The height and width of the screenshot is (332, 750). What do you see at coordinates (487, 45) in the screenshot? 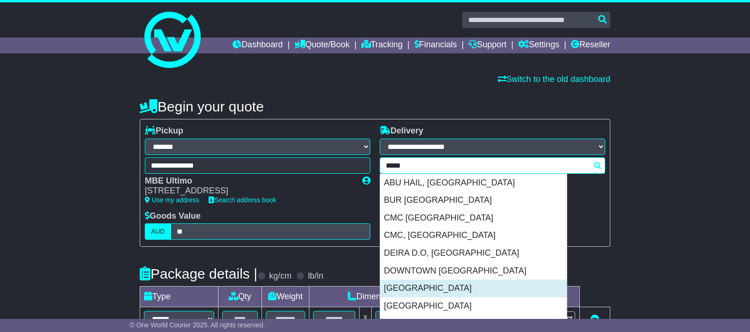
I see `a: Support` at bounding box center [487, 45].